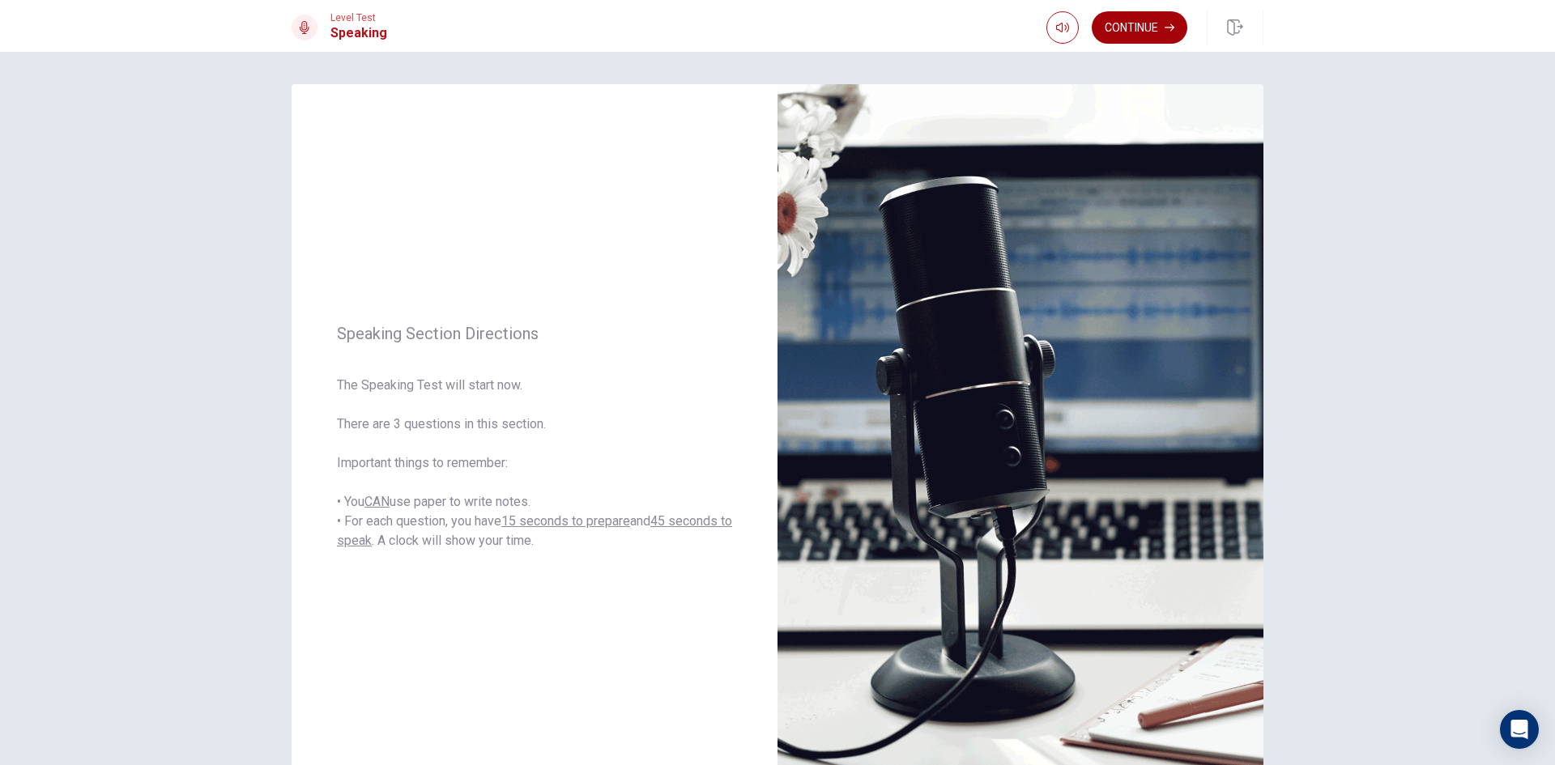 Image resolution: width=1555 pixels, height=765 pixels. Describe the element at coordinates (1140, 28) in the screenshot. I see `button: Continue` at that location.